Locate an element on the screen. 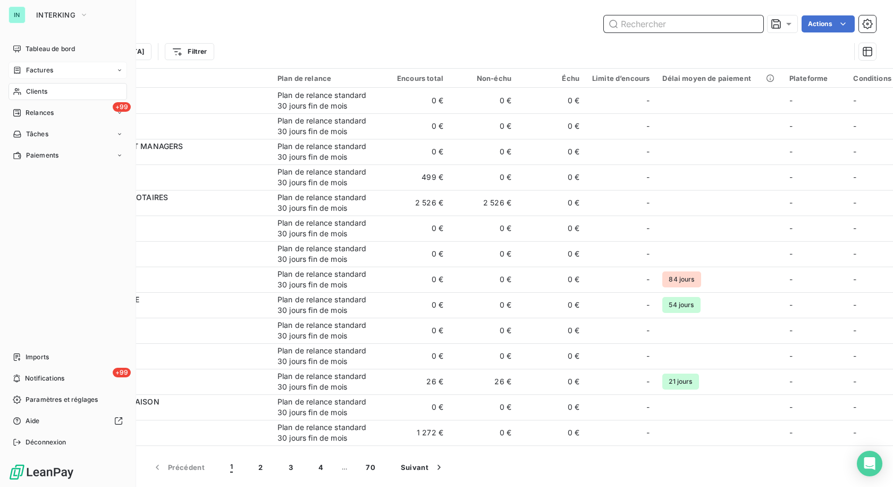  span: 1 is located at coordinates (231, 467).